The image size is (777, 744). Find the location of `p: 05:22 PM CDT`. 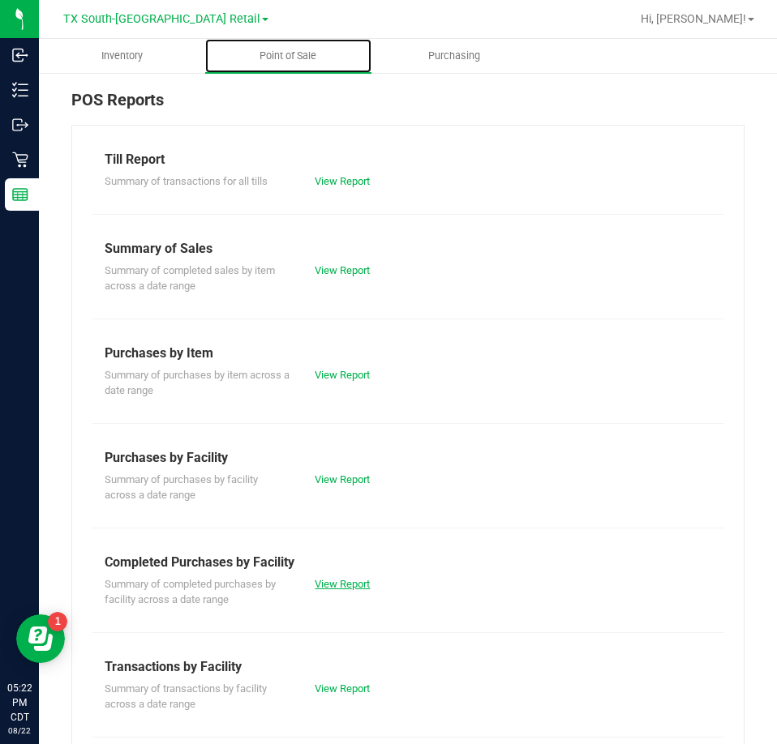

p: 05:22 PM CDT is located at coordinates (19, 703).